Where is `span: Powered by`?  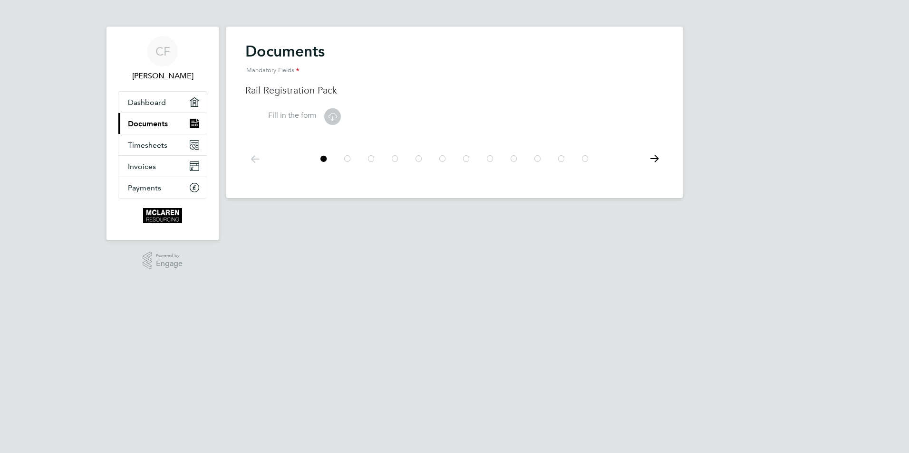 span: Powered by is located at coordinates (169, 256).